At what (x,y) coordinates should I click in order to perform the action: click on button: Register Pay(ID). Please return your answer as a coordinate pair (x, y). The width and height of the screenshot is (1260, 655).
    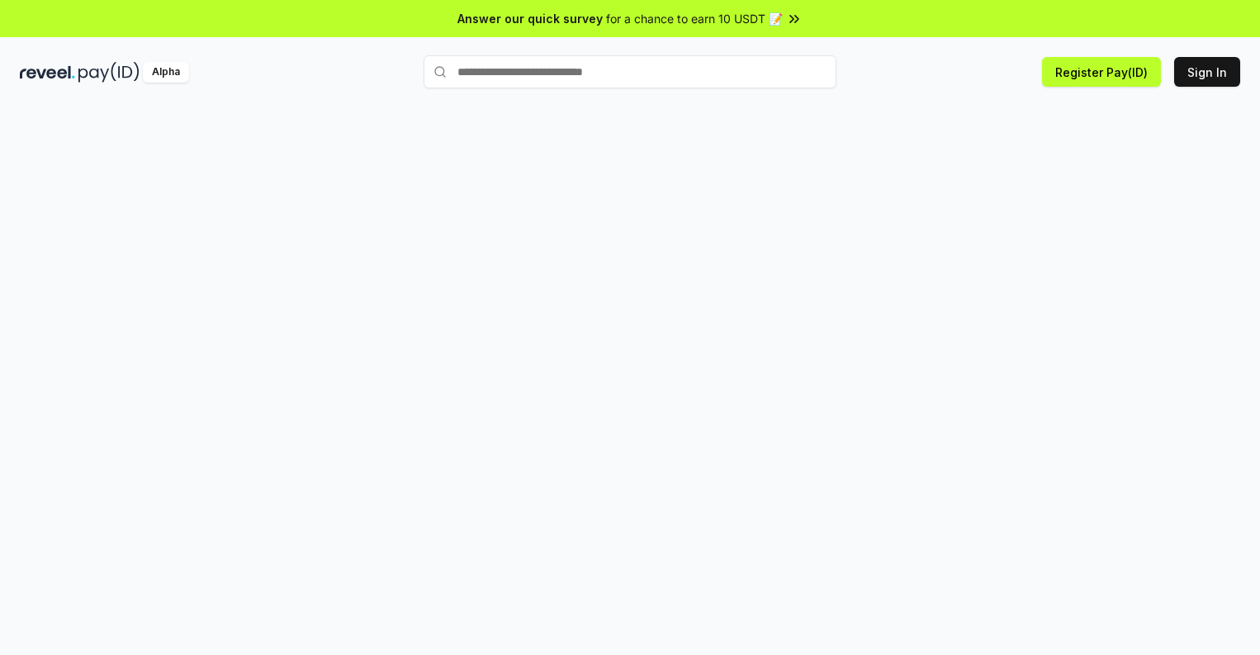
    Looking at the image, I should click on (1101, 72).